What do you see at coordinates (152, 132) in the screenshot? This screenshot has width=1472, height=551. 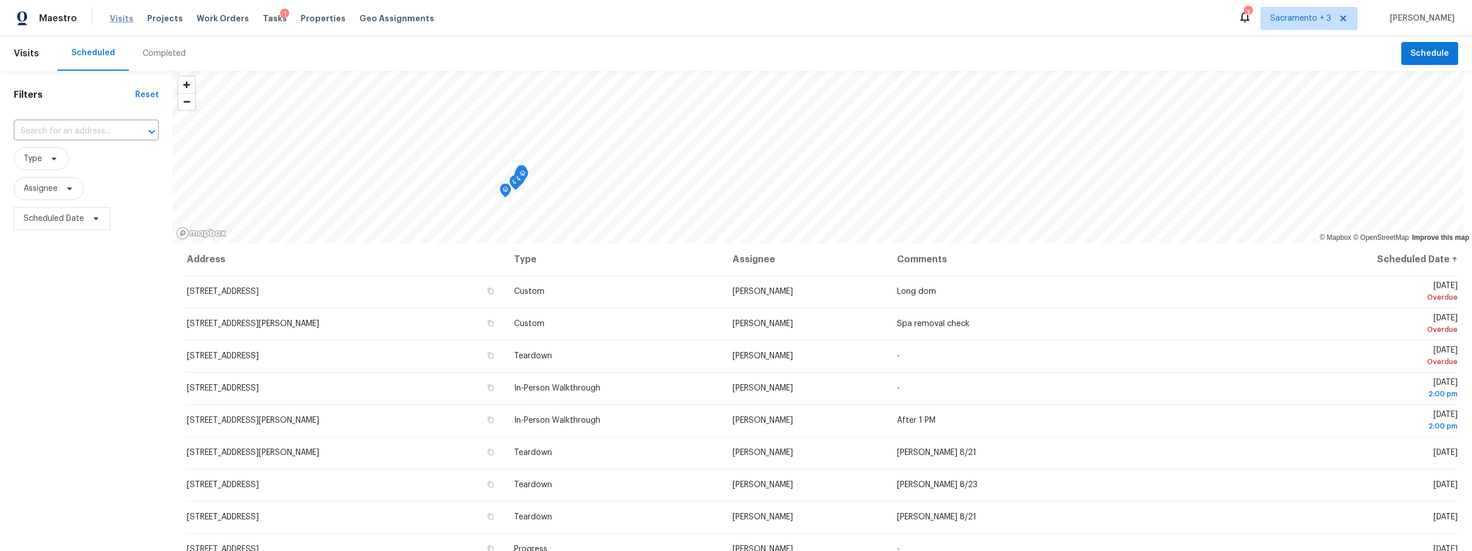 I see `button: Open` at bounding box center [152, 132].